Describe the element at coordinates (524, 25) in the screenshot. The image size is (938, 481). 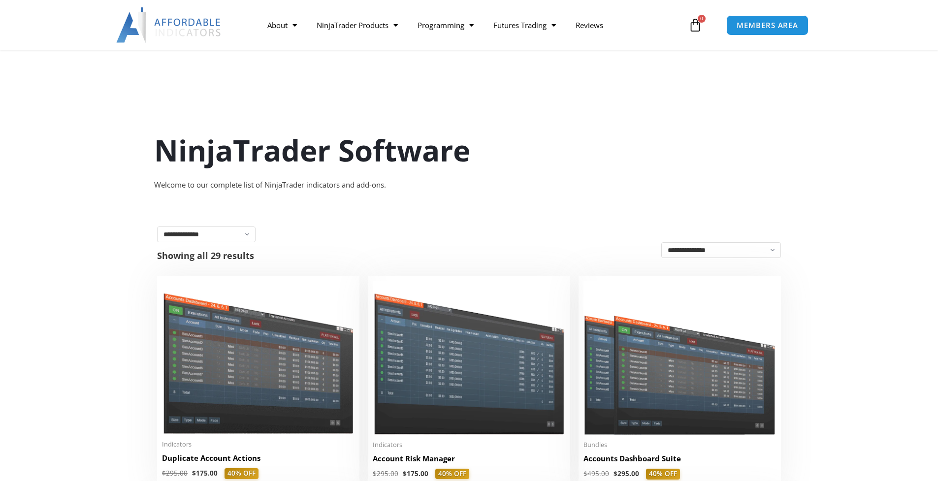
I see `a: Futures Trading` at that location.